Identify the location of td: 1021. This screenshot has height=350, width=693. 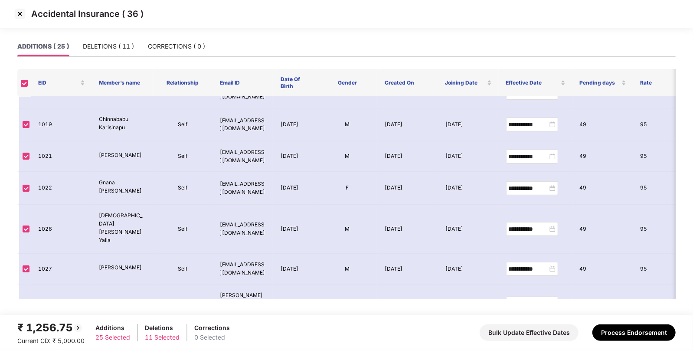
(62, 157).